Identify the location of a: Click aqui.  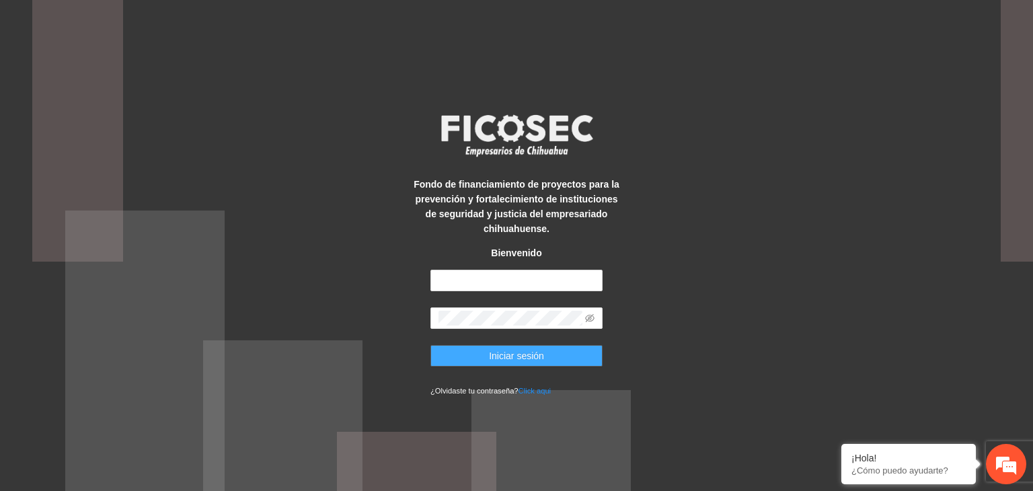
(535, 391).